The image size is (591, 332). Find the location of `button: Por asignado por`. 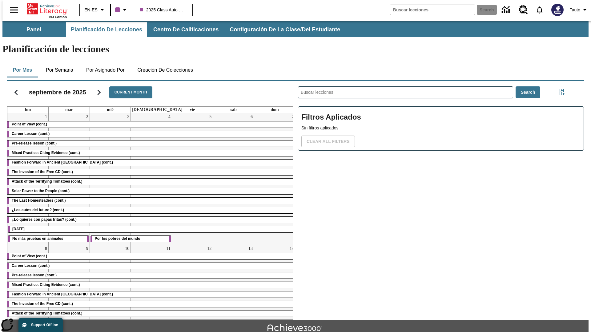

button: Por asignado por is located at coordinates (105, 70).